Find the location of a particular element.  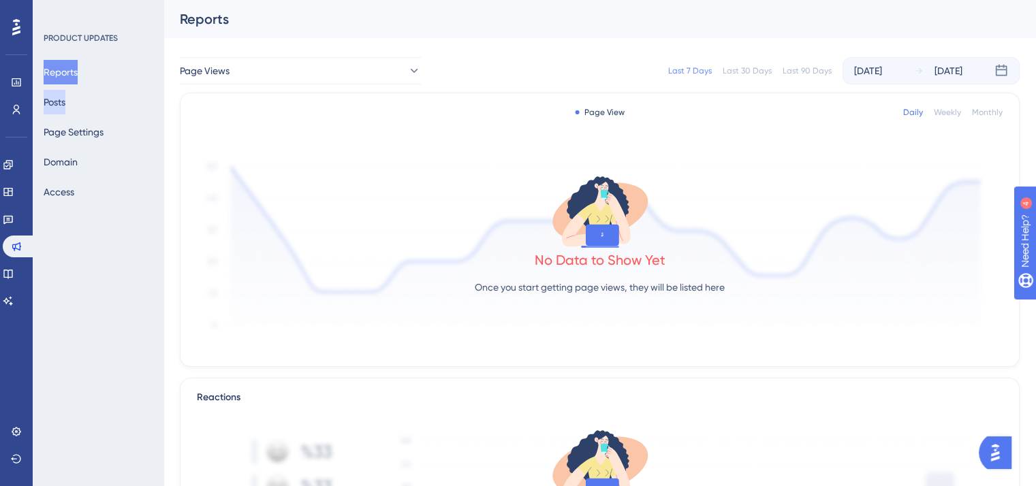

div: Reactions is located at coordinates (599, 398).